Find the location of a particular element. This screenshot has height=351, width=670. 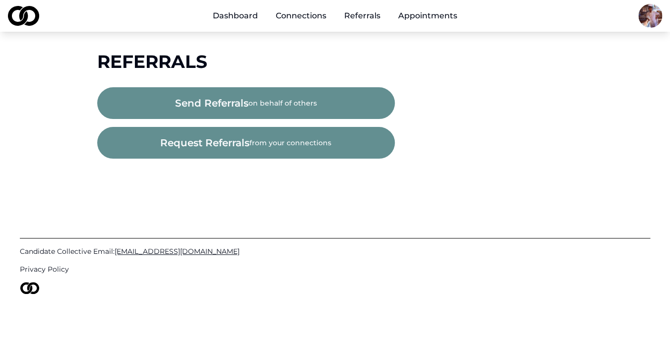

button: request referralsfrom your connections is located at coordinates (246, 143).